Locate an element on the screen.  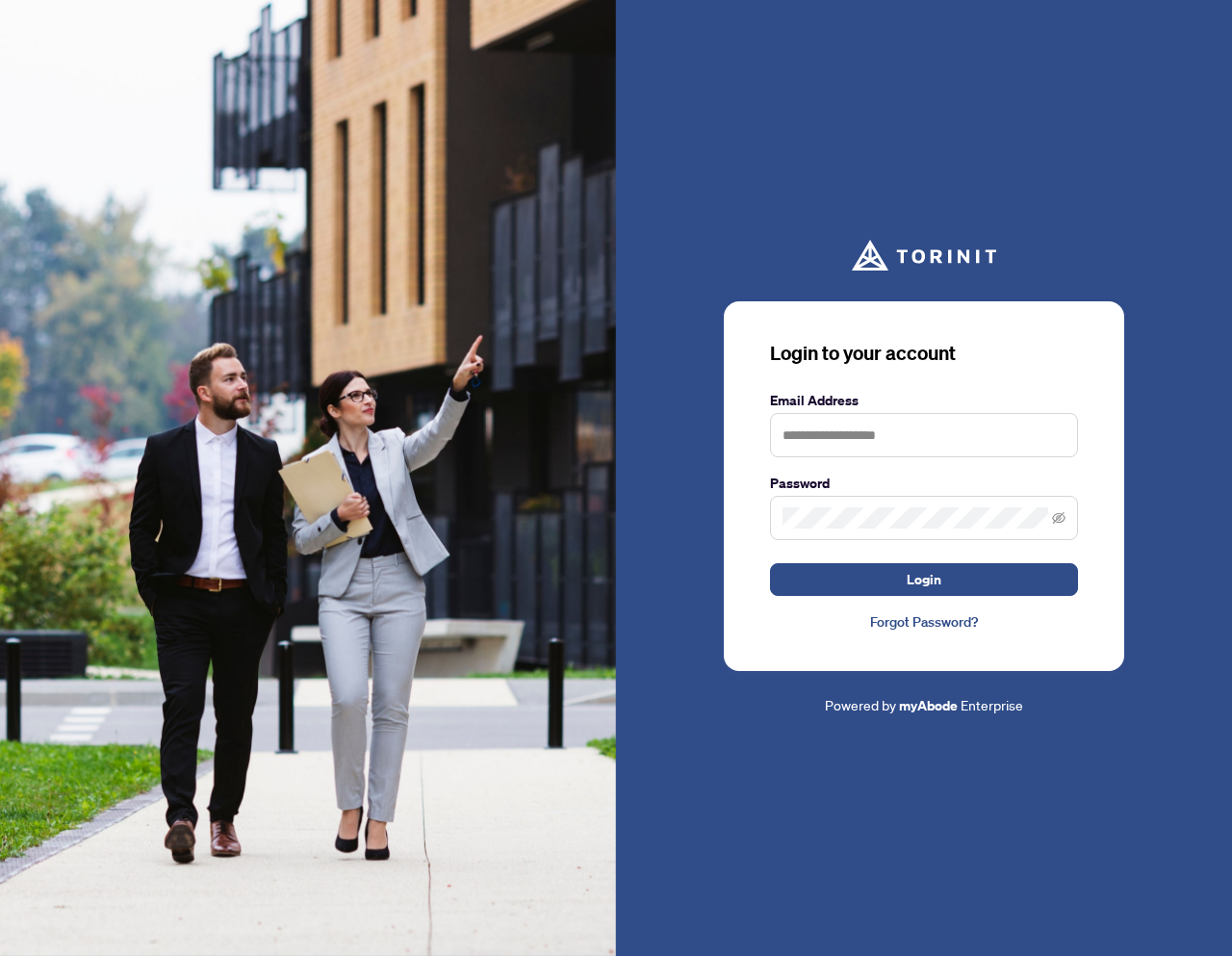
a: Forgot Password? is located at coordinates (924, 621).